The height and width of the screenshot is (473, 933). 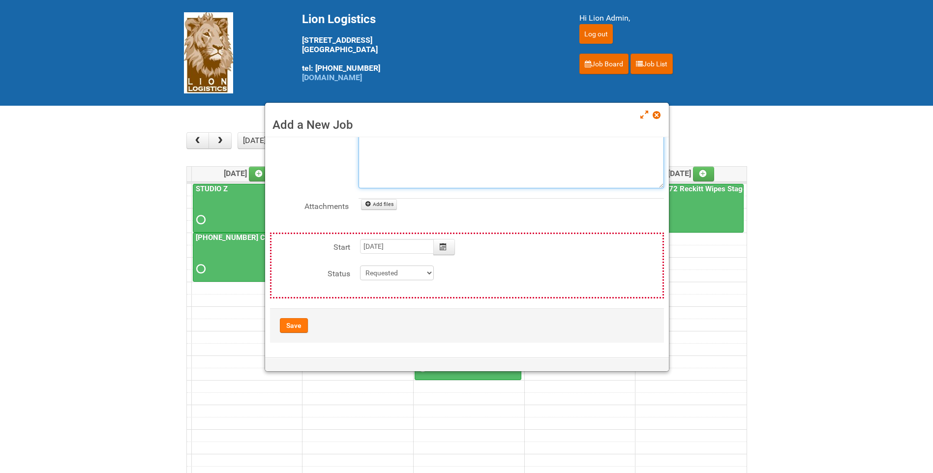 I want to click on a: Job List, so click(x=651, y=64).